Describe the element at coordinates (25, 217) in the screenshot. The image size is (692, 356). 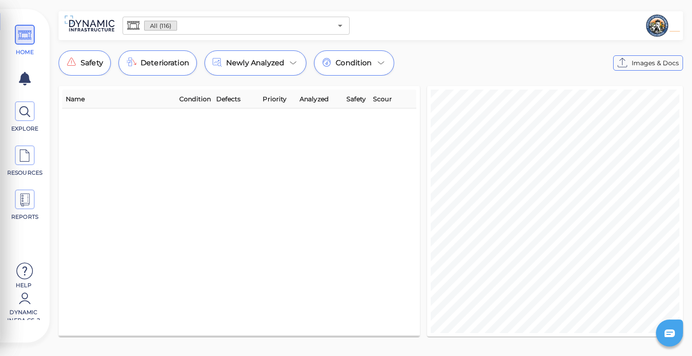
I see `span: REPORTS` at that location.